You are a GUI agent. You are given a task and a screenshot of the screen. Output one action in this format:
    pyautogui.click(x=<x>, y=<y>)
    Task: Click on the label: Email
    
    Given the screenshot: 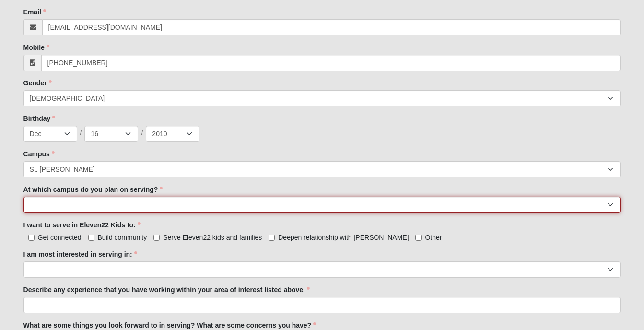 What is the action you would take?
    pyautogui.click(x=35, y=12)
    